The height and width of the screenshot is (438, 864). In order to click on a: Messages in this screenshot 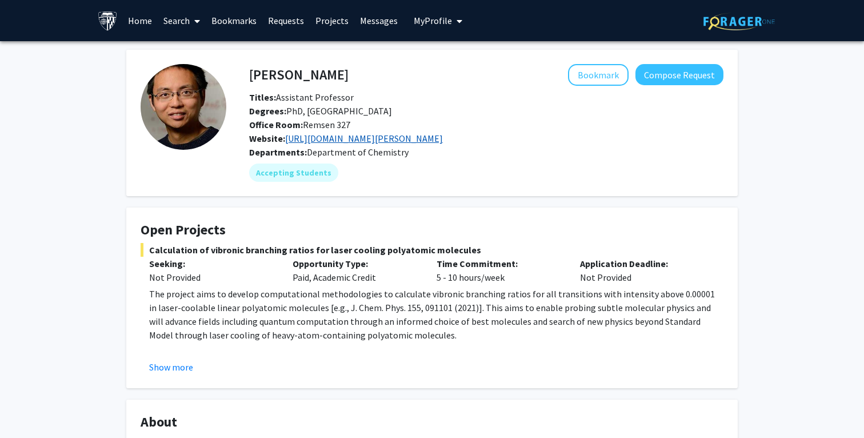, I will do `click(379, 21)`.